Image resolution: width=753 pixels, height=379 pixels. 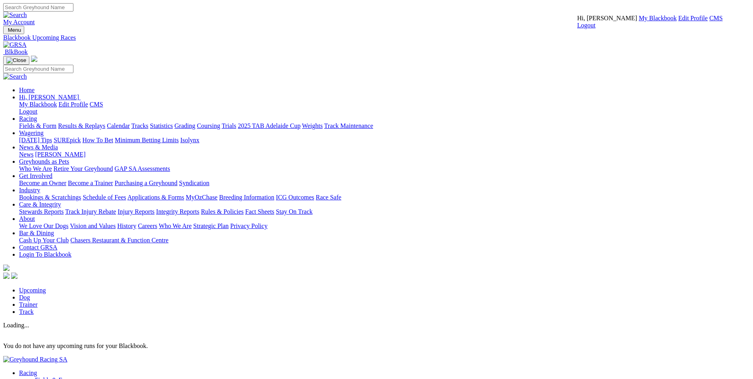 What do you see at coordinates (376, 38) in the screenshot?
I see `div: Blackbook Upcoming Races` at bounding box center [376, 38].